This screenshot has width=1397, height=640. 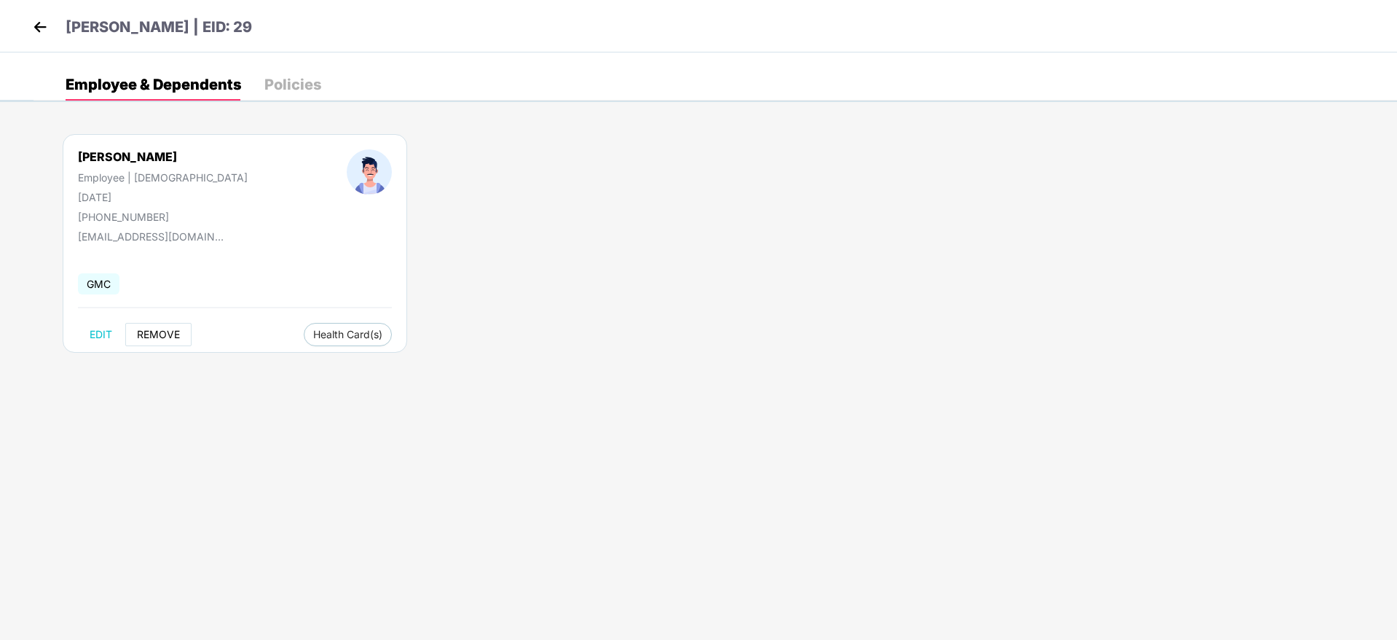 What do you see at coordinates (101, 334) in the screenshot?
I see `button: EDIT` at bounding box center [101, 334].